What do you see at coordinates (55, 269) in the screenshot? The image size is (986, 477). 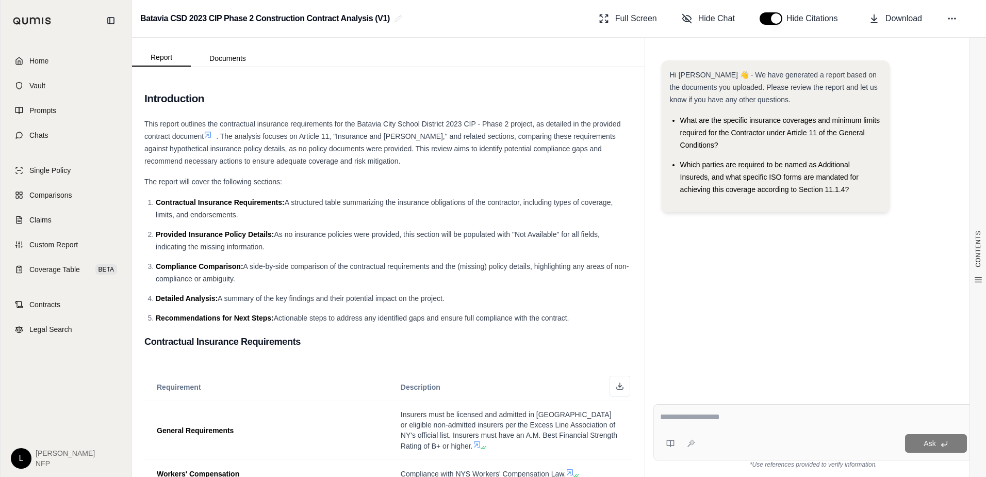 I see `span: Coverage Table` at bounding box center [55, 269].